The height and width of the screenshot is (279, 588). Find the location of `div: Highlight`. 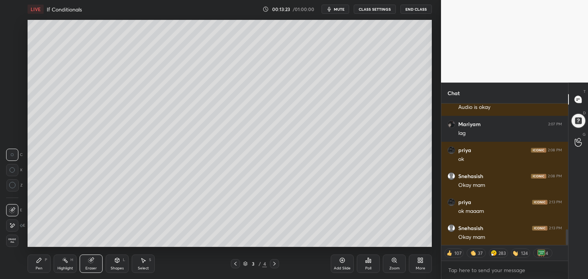

div: Highlight is located at coordinates (65, 269).